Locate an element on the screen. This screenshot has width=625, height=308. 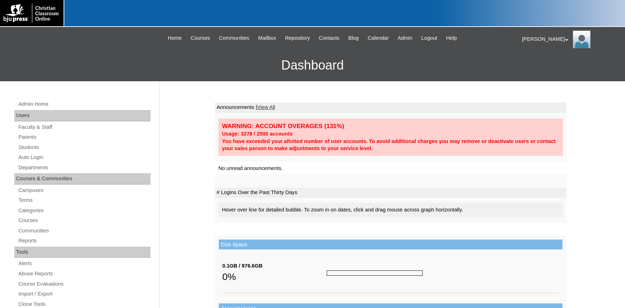
img: logo-white.png is located at coordinates (32, 13).